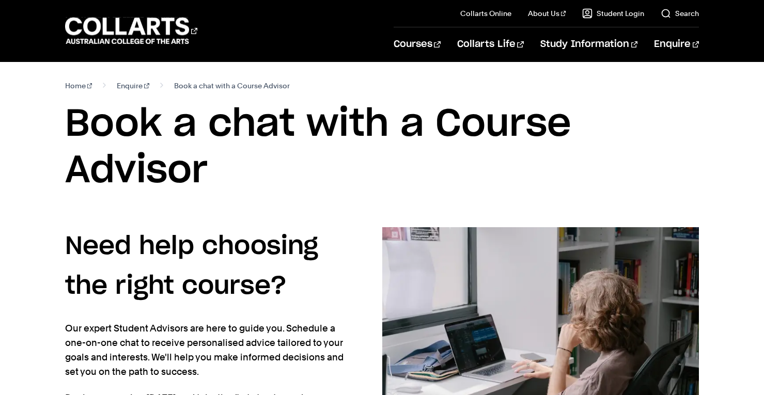 This screenshot has width=764, height=395. Describe the element at coordinates (485, 13) in the screenshot. I see `a: Collarts Online` at that location.